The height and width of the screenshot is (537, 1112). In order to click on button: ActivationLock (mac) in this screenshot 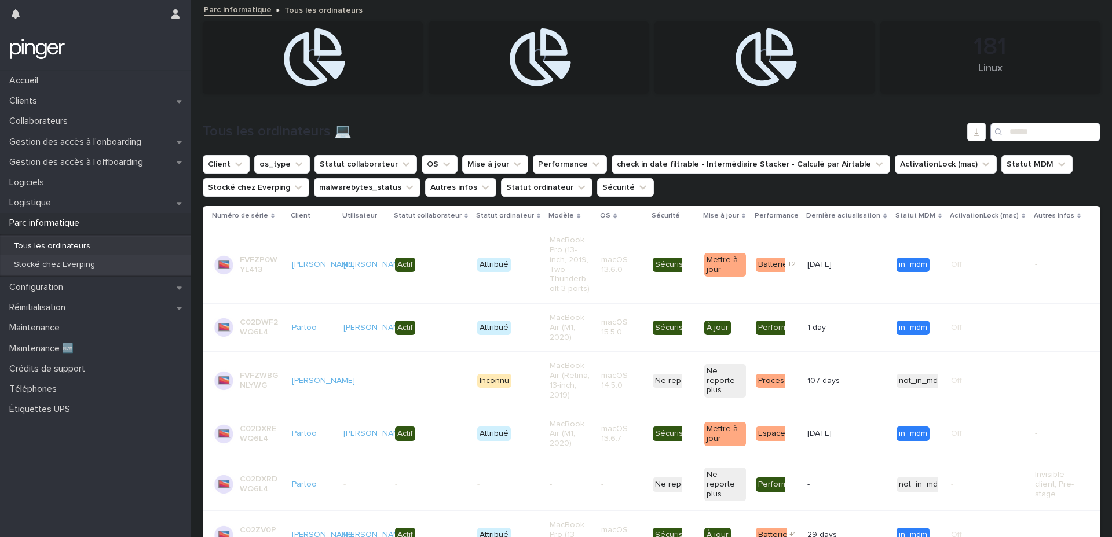, I will do `click(946, 164)`.